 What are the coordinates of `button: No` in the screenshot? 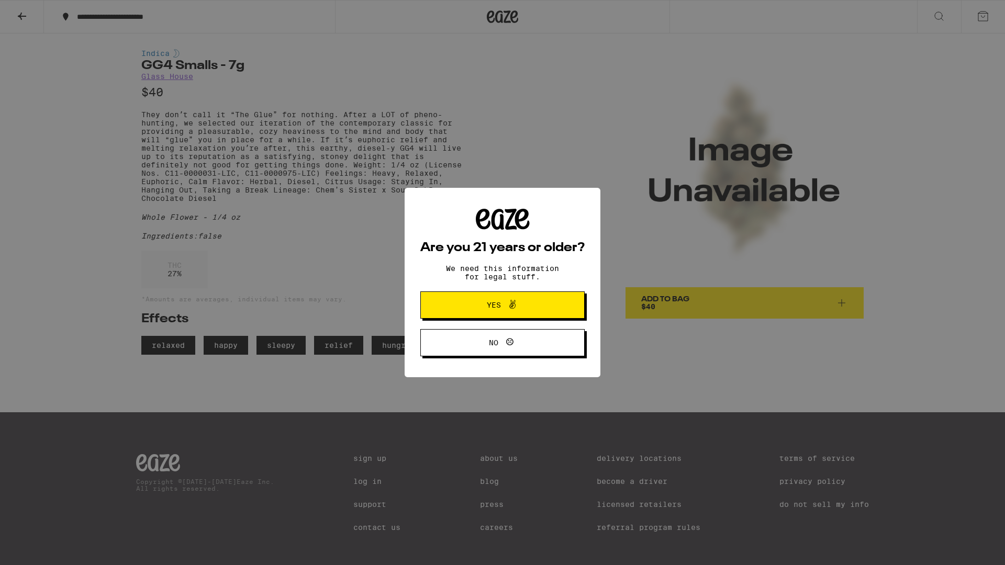 It's located at (502, 343).